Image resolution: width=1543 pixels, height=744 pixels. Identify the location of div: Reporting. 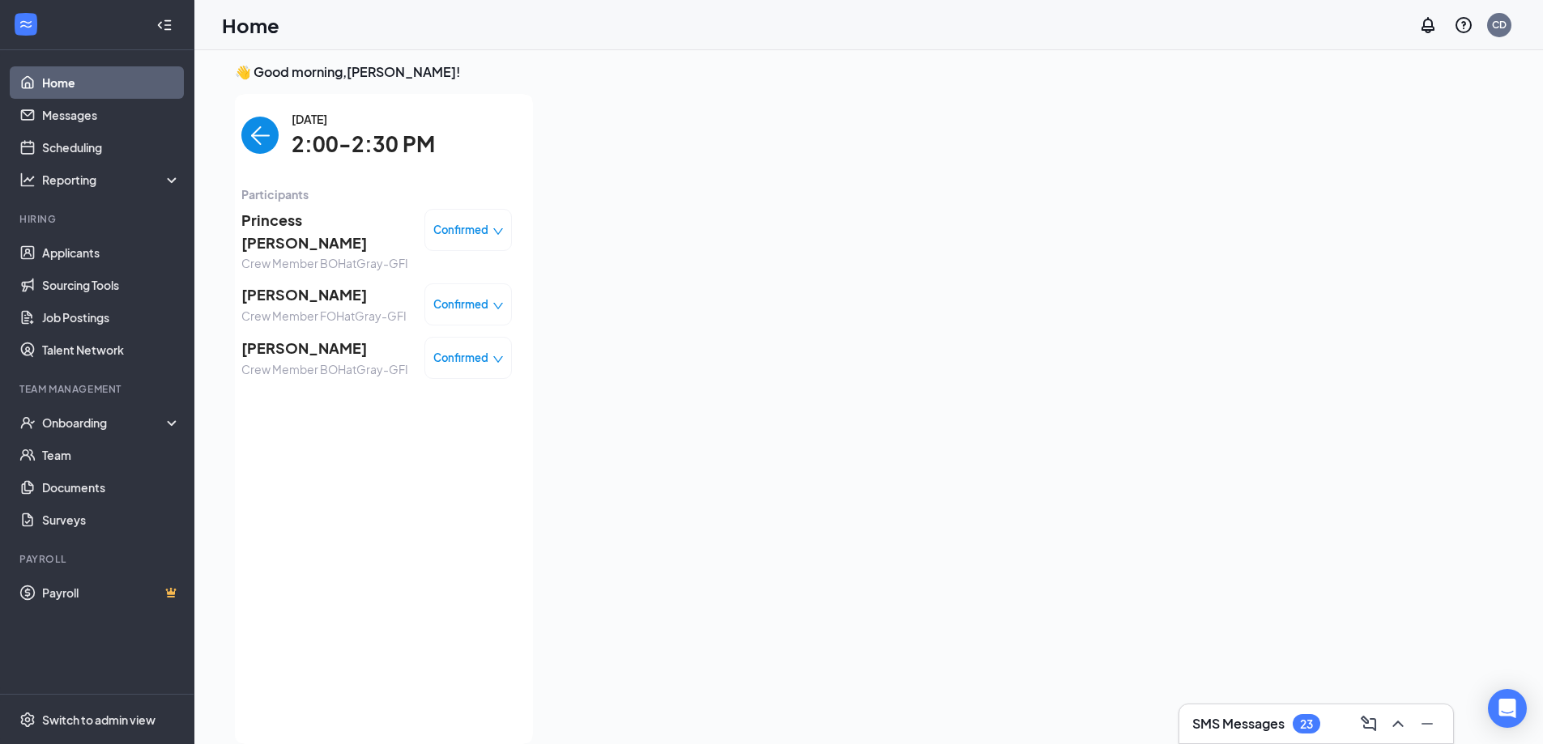
(112, 180).